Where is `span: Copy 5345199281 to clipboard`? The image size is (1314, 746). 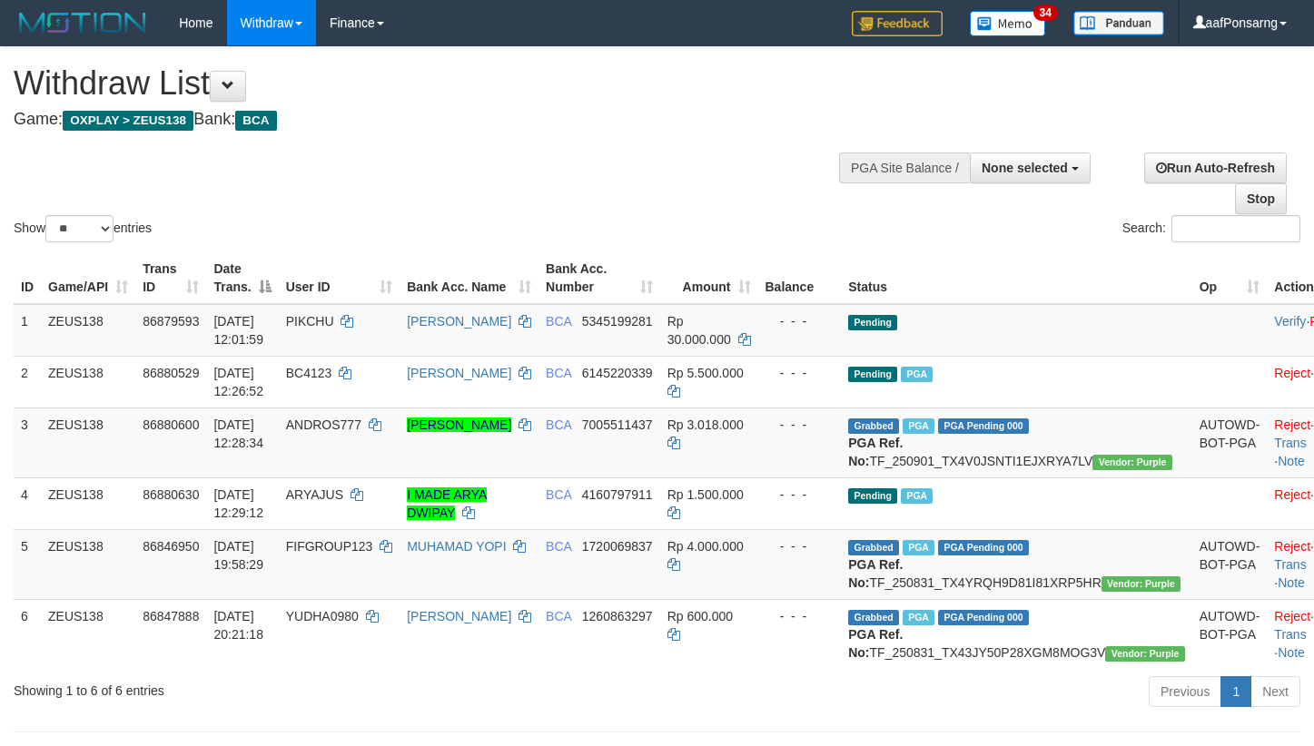
span: Copy 5345199281 to clipboard is located at coordinates (617, 321).